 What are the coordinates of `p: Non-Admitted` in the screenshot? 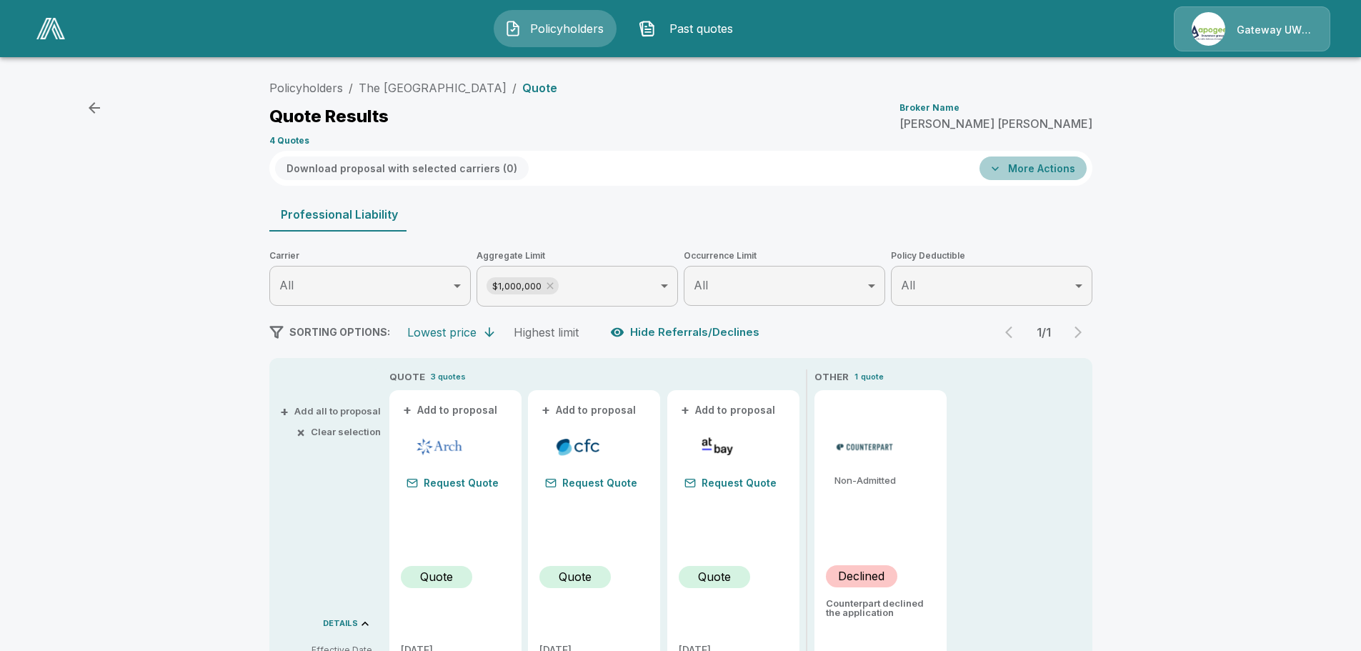 It's located at (884, 480).